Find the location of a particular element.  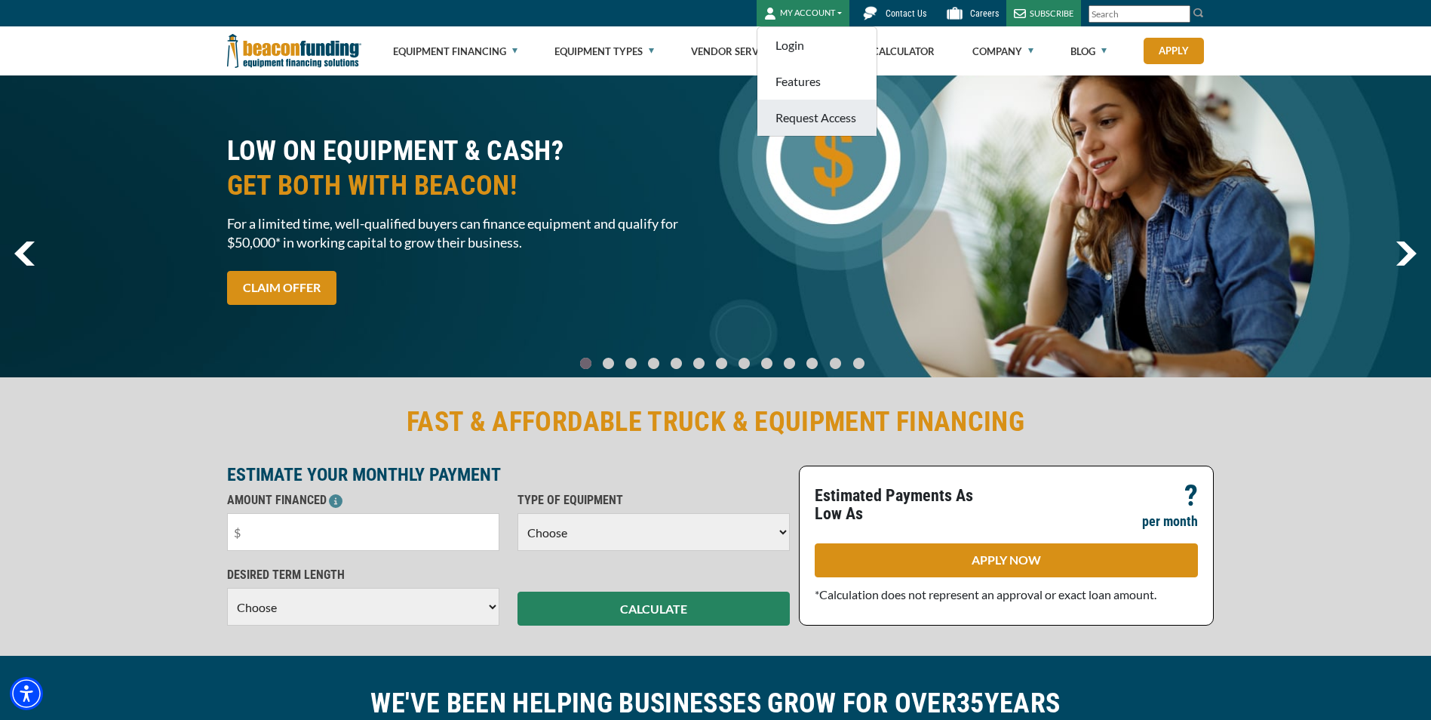

a: Go To Slide 7 is located at coordinates (744, 363).